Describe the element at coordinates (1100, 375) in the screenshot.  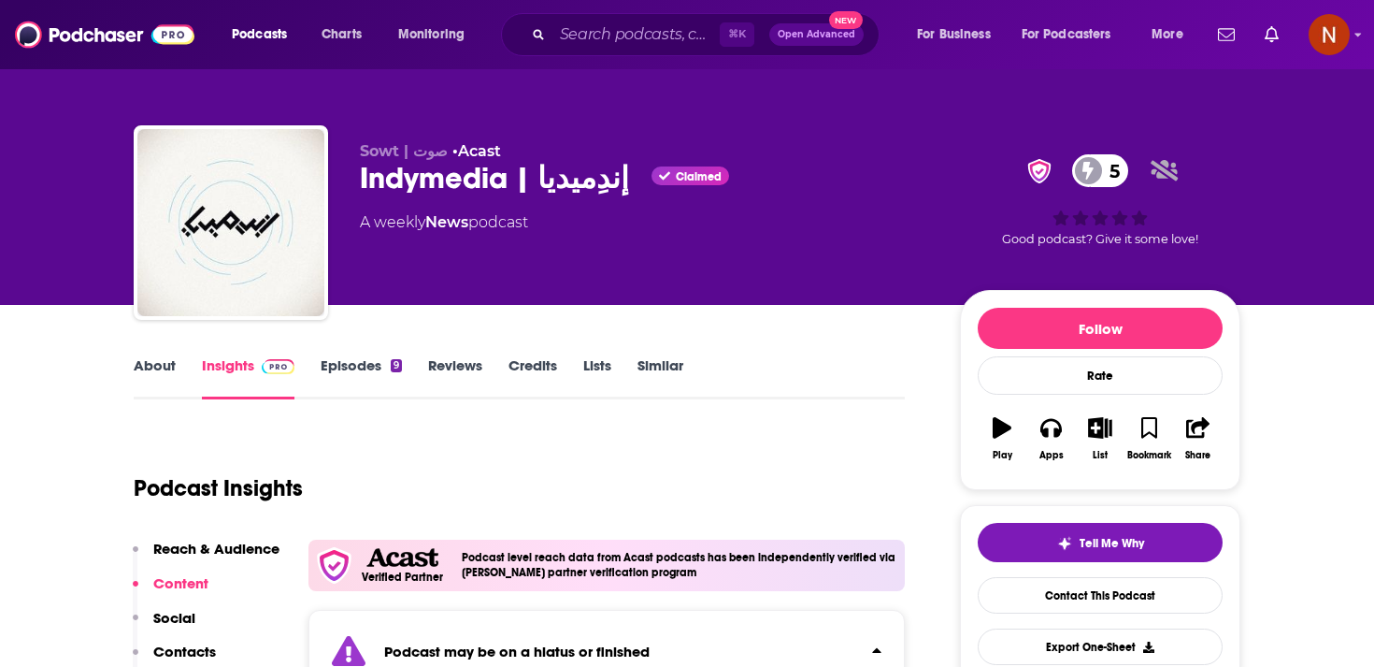
I see `div: Rate` at that location.